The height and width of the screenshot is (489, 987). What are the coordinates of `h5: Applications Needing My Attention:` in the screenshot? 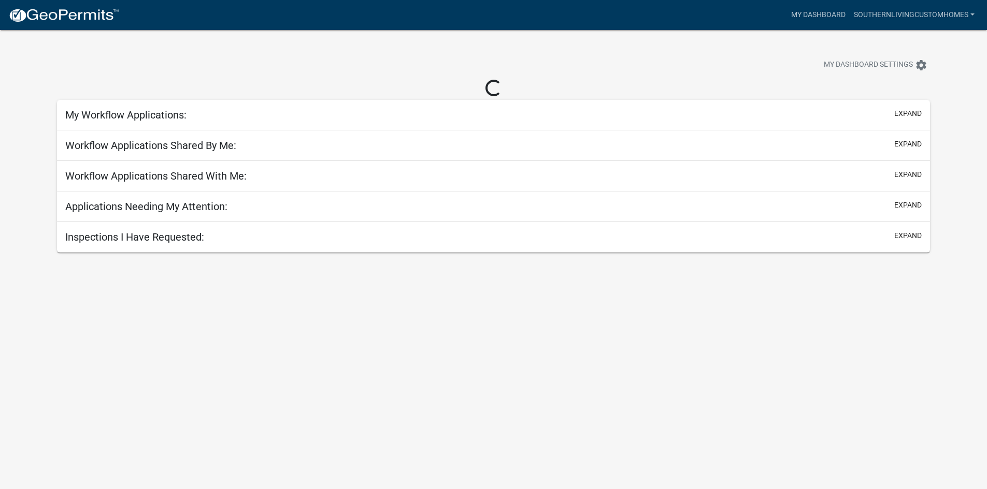 It's located at (146, 207).